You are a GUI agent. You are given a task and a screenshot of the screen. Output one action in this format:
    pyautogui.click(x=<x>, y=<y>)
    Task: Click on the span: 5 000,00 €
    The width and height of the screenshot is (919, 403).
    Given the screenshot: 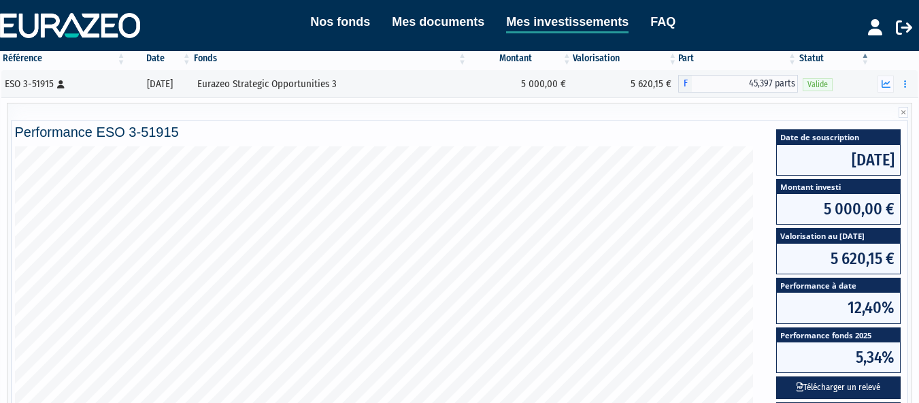 What is the action you would take?
    pyautogui.click(x=838, y=209)
    